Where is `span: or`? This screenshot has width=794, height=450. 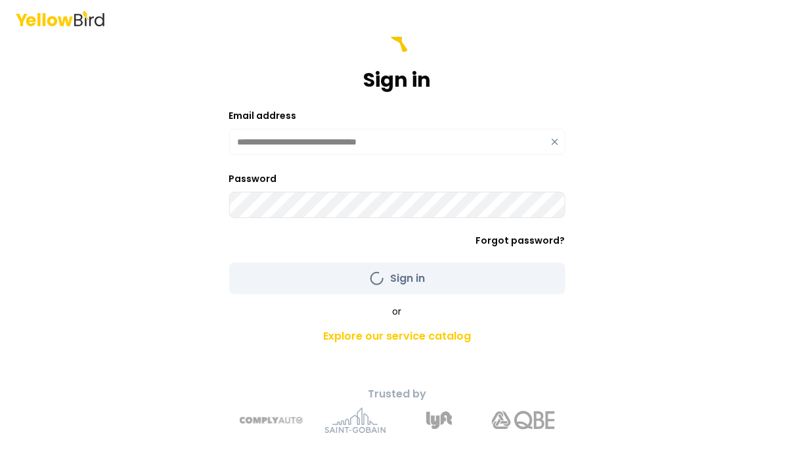
span: or is located at coordinates (398, 311).